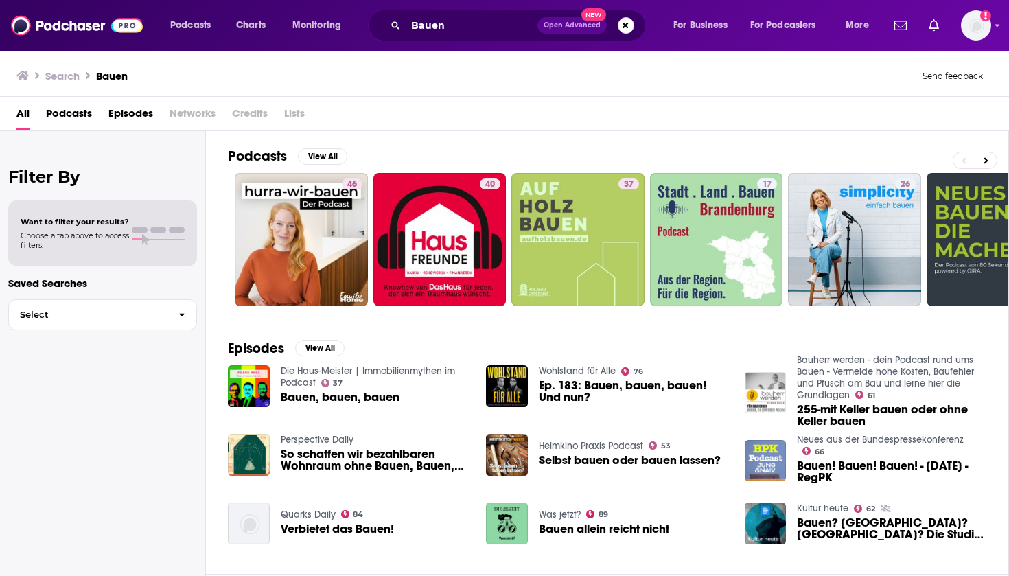  I want to click on img: Bauen? Bauen? Bauen? Die Studie des Instituts der deutschen Wirtschaft, so click(765, 523).